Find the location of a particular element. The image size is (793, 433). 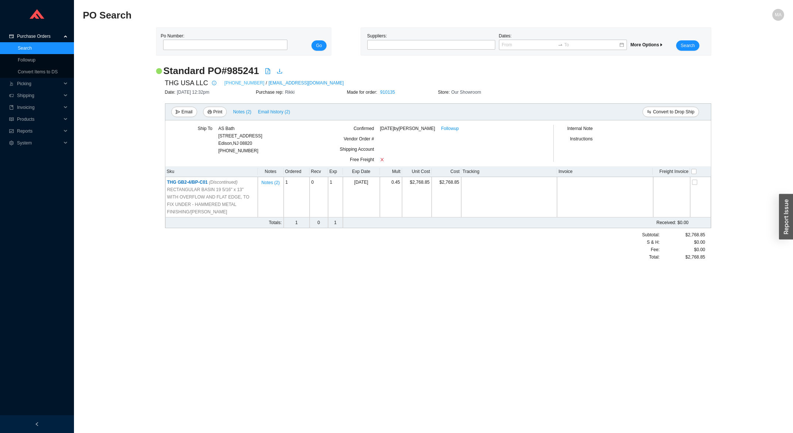

span: swap-right is located at coordinates (561, 45).